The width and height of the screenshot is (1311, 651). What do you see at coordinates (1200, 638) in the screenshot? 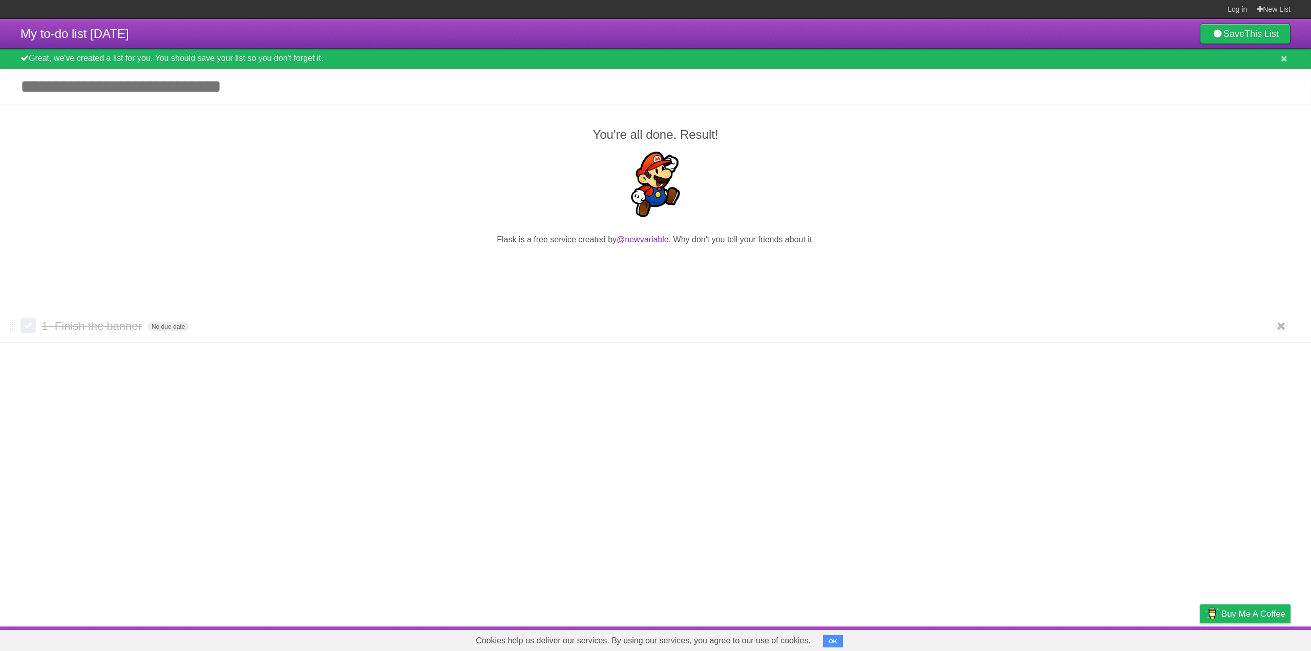
I see `a: Privacy` at bounding box center [1200, 638].